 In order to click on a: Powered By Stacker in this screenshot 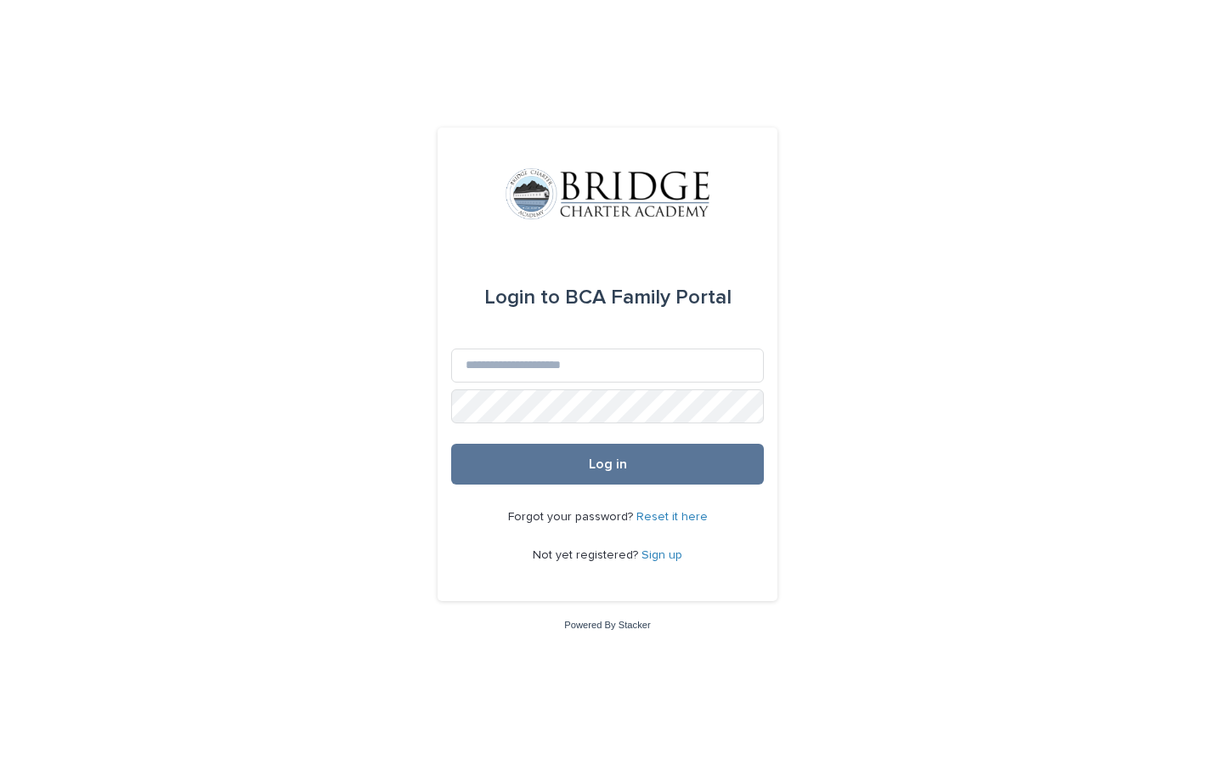, I will do `click(607, 625)`.